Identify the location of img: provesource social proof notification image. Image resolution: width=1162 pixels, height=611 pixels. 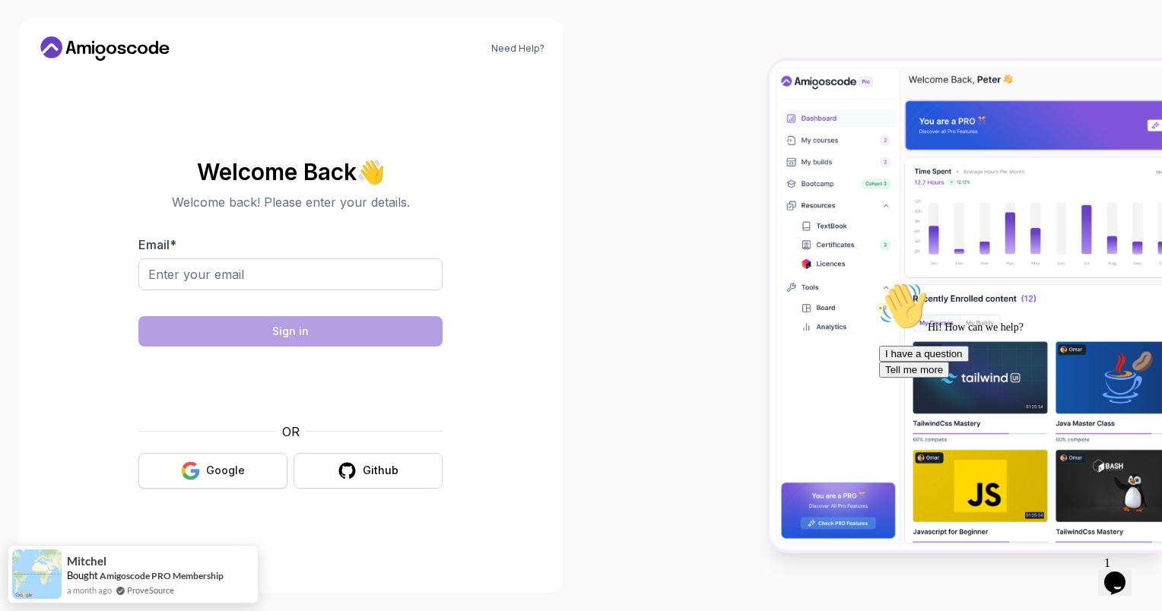
(36, 574).